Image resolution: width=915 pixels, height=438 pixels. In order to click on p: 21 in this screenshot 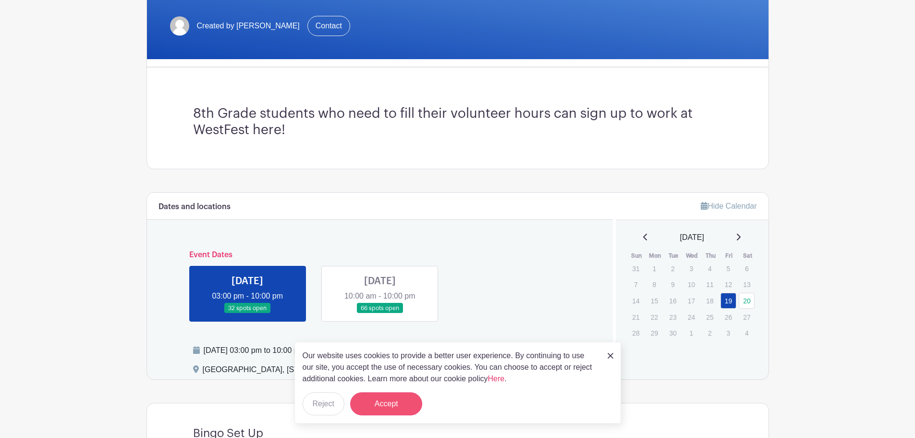, I will do `click(635, 317)`.